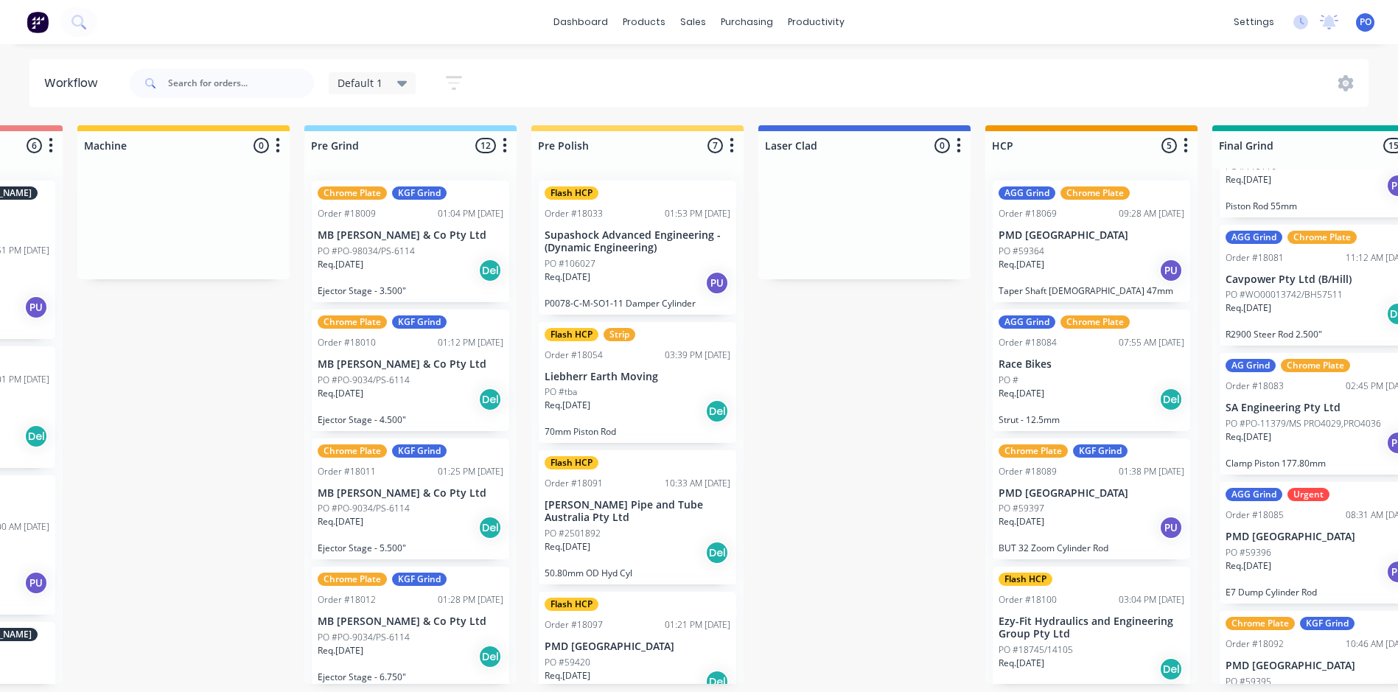  What do you see at coordinates (1027, 600) in the screenshot?
I see `div: Order #18100` at bounding box center [1027, 600].